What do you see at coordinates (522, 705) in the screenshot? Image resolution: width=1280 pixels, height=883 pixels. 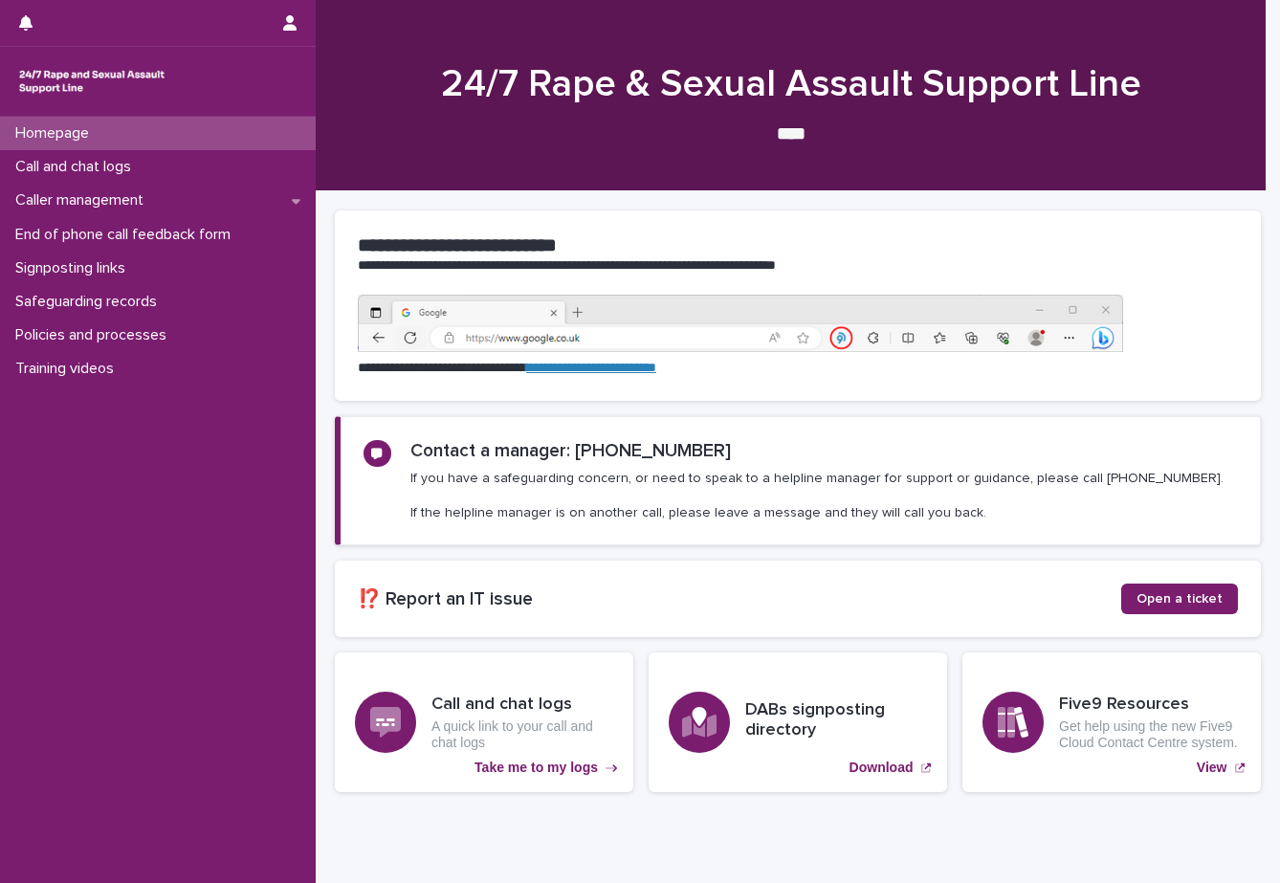 I see `h3: Call and chat logs` at bounding box center [522, 705].